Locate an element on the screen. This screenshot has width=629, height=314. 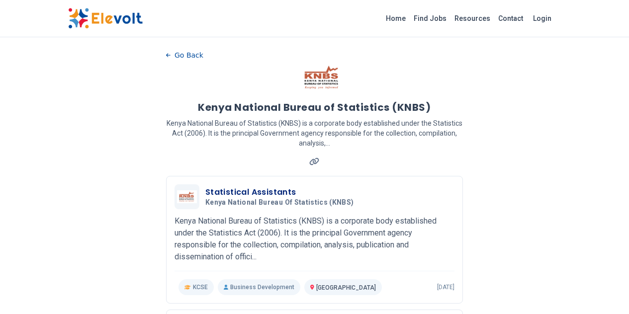
span: Kenya National Bureau of Statistics (KNBS) is located at coordinates (279, 203).